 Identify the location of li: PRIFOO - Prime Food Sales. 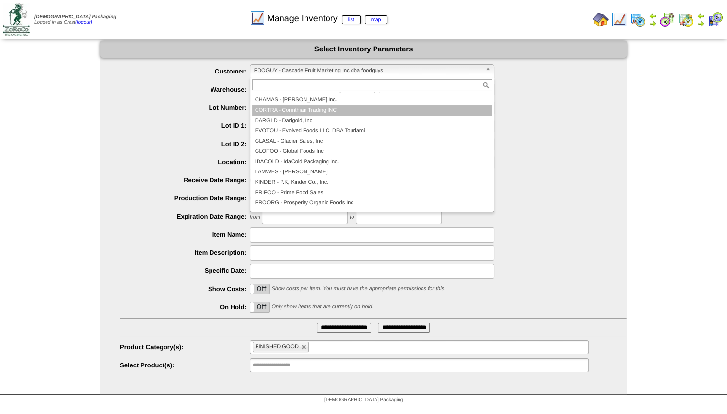
(372, 192).